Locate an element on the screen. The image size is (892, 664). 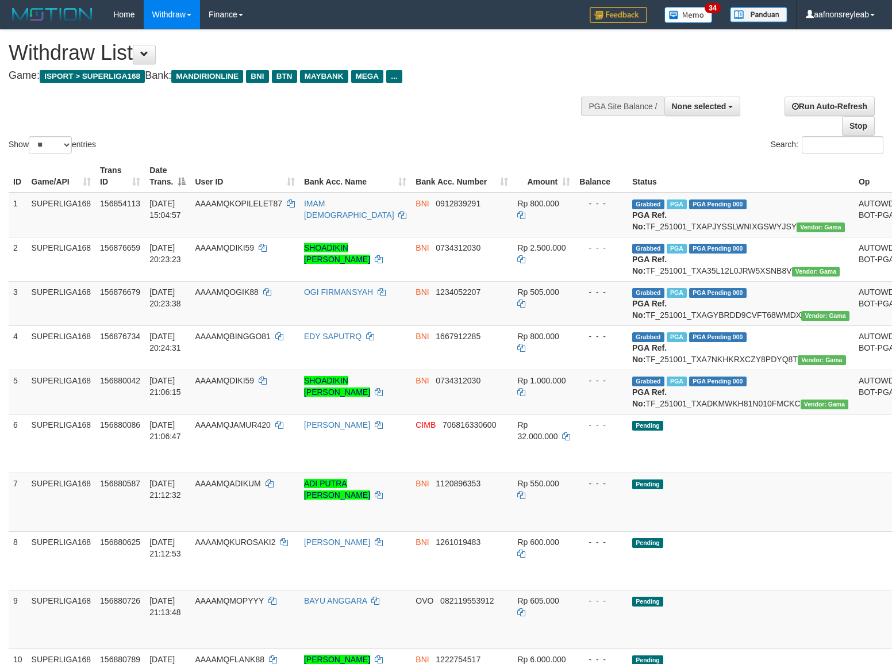
span: 156880625 is located at coordinates (120, 542).